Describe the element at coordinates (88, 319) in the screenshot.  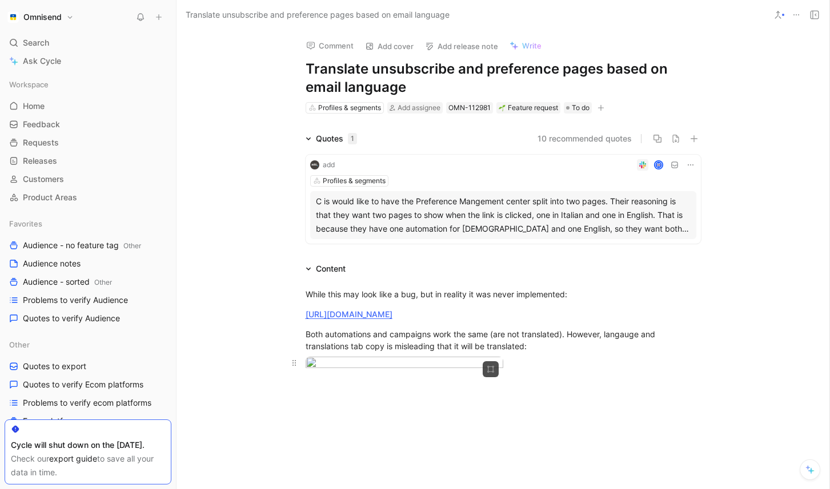
I see `a: Quotes to verify Audience` at that location.